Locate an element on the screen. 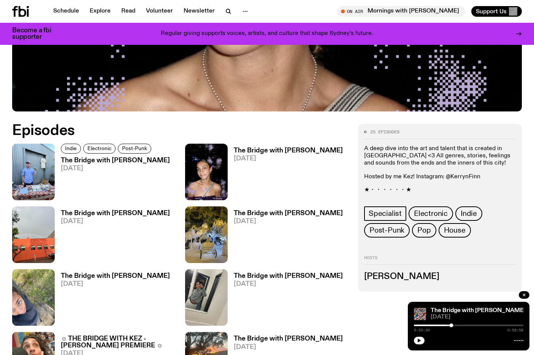 The width and height of the screenshot is (534, 355). button: Support Us is located at coordinates (497, 11).